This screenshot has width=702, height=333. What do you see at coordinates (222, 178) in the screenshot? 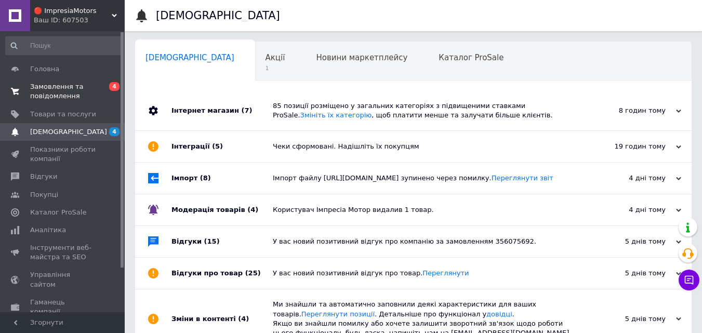
I see `div: Імпорт` at bounding box center [222, 178].